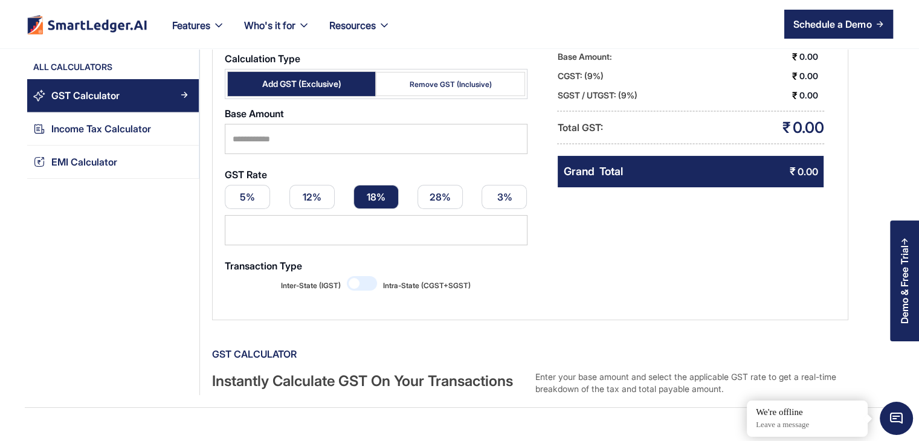  What do you see at coordinates (113, 129) in the screenshot?
I see `a: Income Tax CalculatorArrow Right Blue` at bounding box center [113, 129].